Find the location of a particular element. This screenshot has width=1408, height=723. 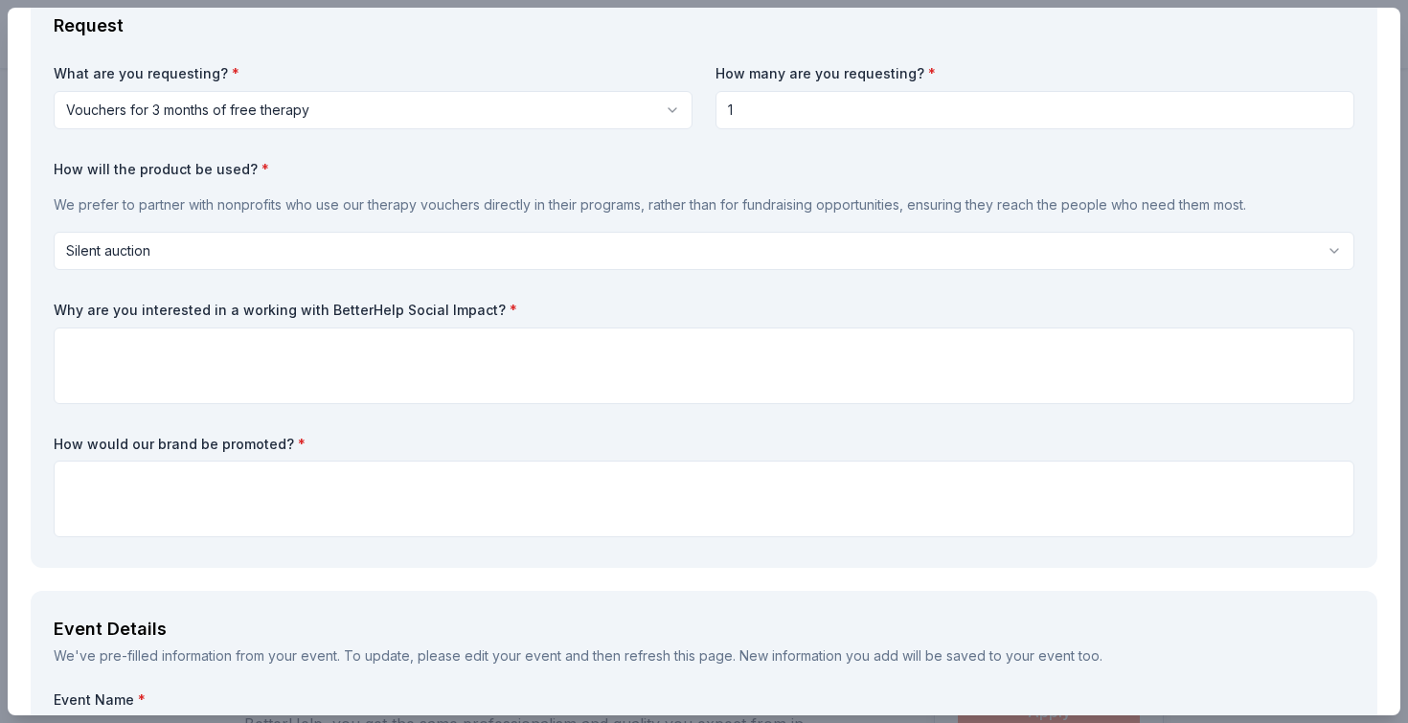

label: Why are you interested in a working with BetterHelp Social Impact? is located at coordinates (704, 310).